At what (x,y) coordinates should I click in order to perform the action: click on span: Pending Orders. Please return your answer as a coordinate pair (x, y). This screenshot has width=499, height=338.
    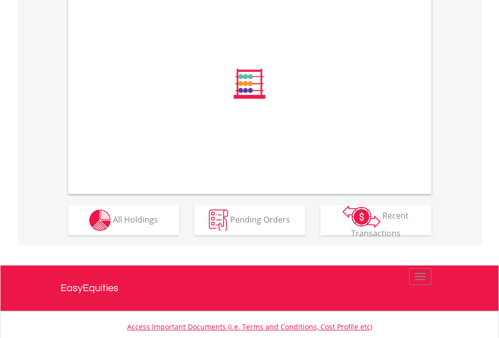
    Looking at the image, I should click on (260, 219).